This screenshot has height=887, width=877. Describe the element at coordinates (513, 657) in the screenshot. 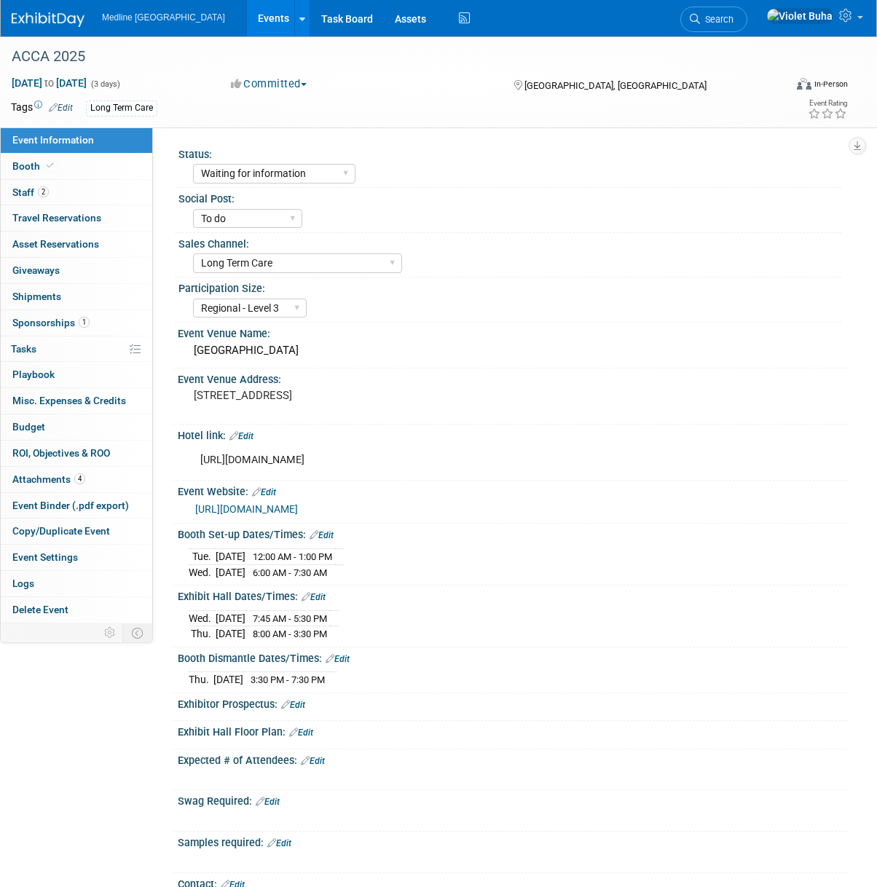

I see `div: Booth Dismantle Dates/Times:` at that location.